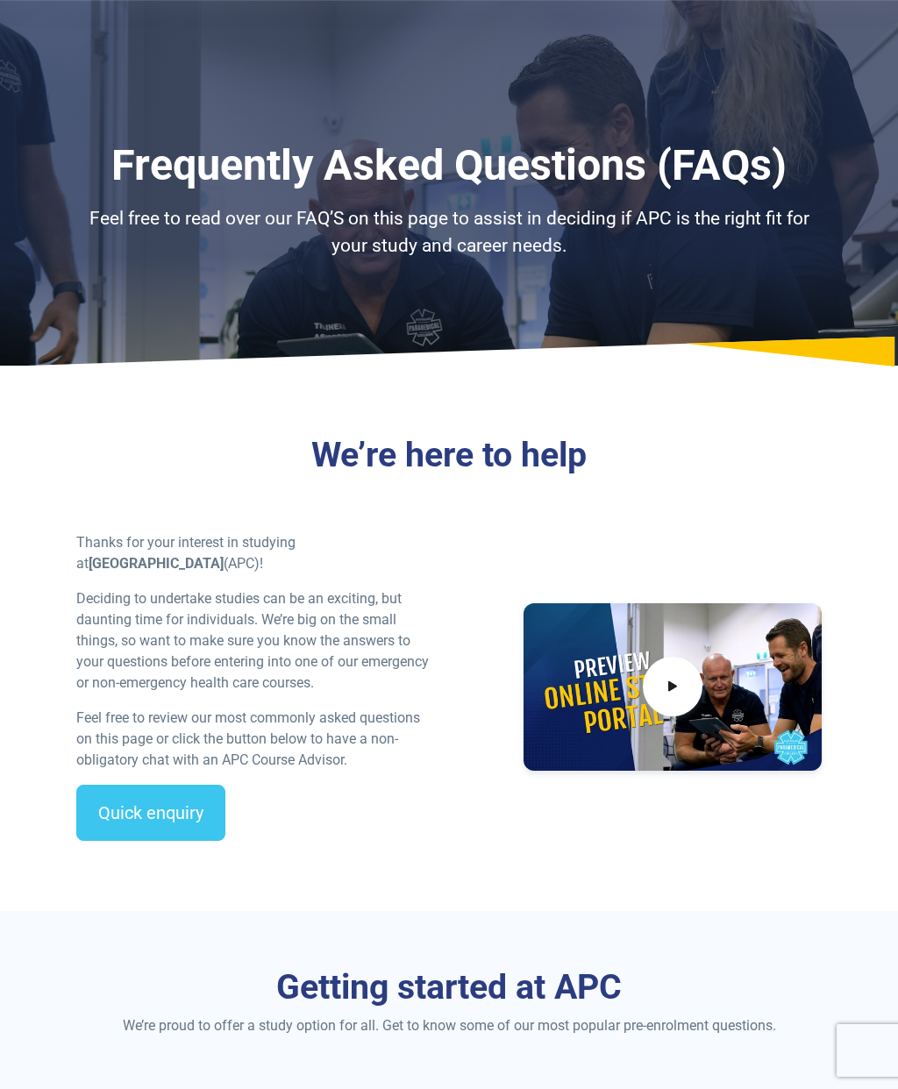 This screenshot has height=1089, width=898. What do you see at coordinates (449, 166) in the screenshot?
I see `h1: Frequently Asked Questions (FAQs)` at bounding box center [449, 166].